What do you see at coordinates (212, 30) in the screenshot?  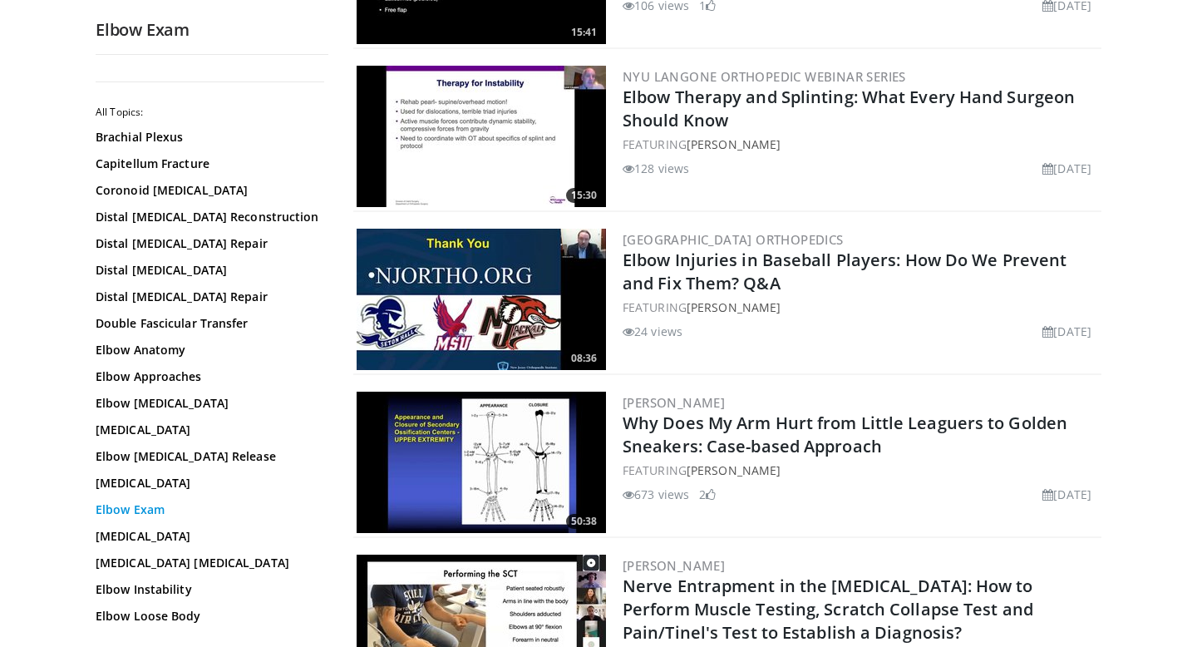 I see `h2: Elbow Exam` at bounding box center [212, 30].